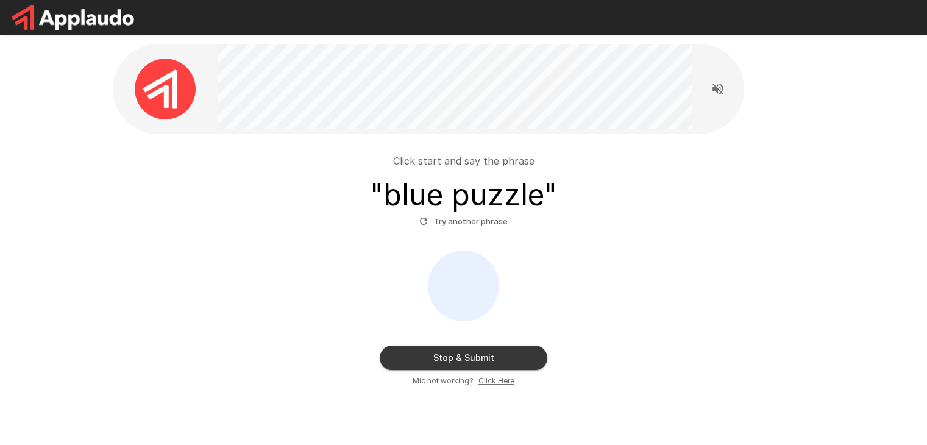  Describe the element at coordinates (165, 89) in the screenshot. I see `img: applaudo_avatar.png` at that location.